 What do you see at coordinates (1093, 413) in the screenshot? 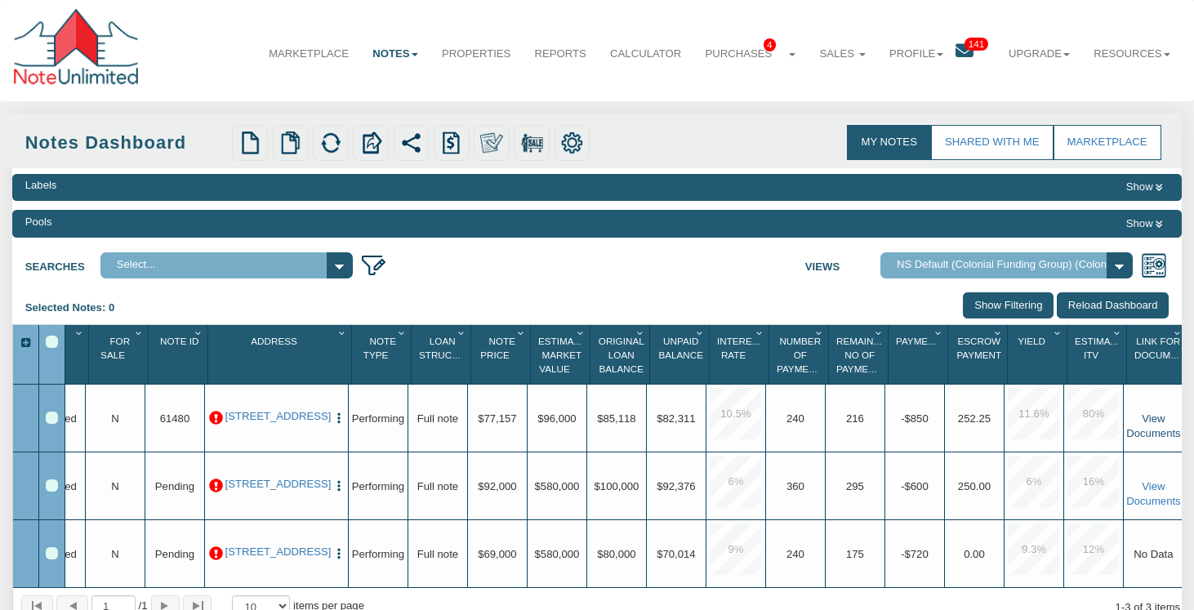
I see `div: 80.0` at bounding box center [1093, 413].